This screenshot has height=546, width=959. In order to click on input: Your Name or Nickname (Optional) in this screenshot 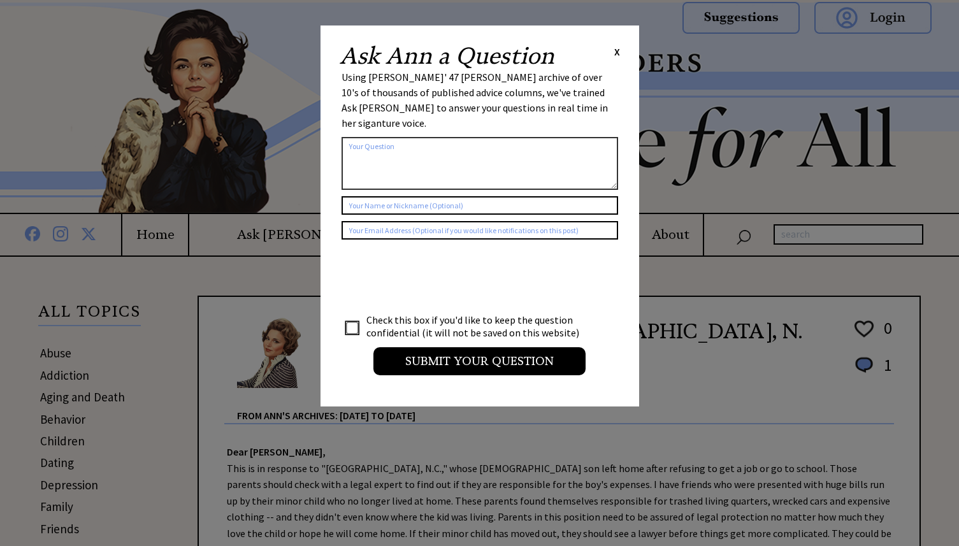, I will do `click(480, 205)`.